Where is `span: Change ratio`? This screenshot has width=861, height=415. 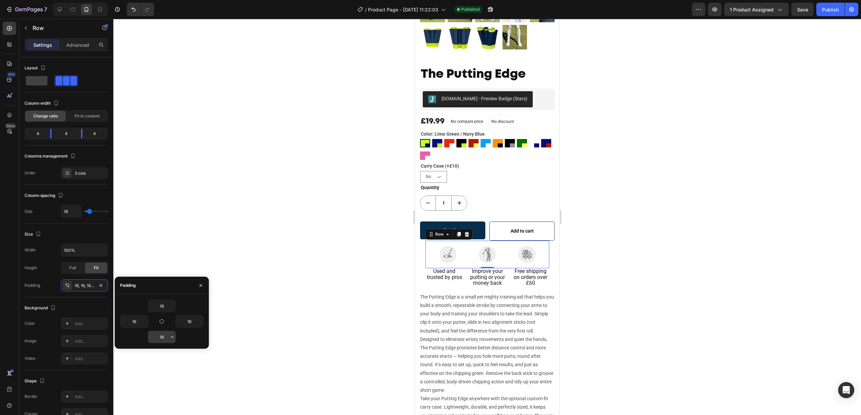 span: Change ratio is located at coordinates (45, 116).